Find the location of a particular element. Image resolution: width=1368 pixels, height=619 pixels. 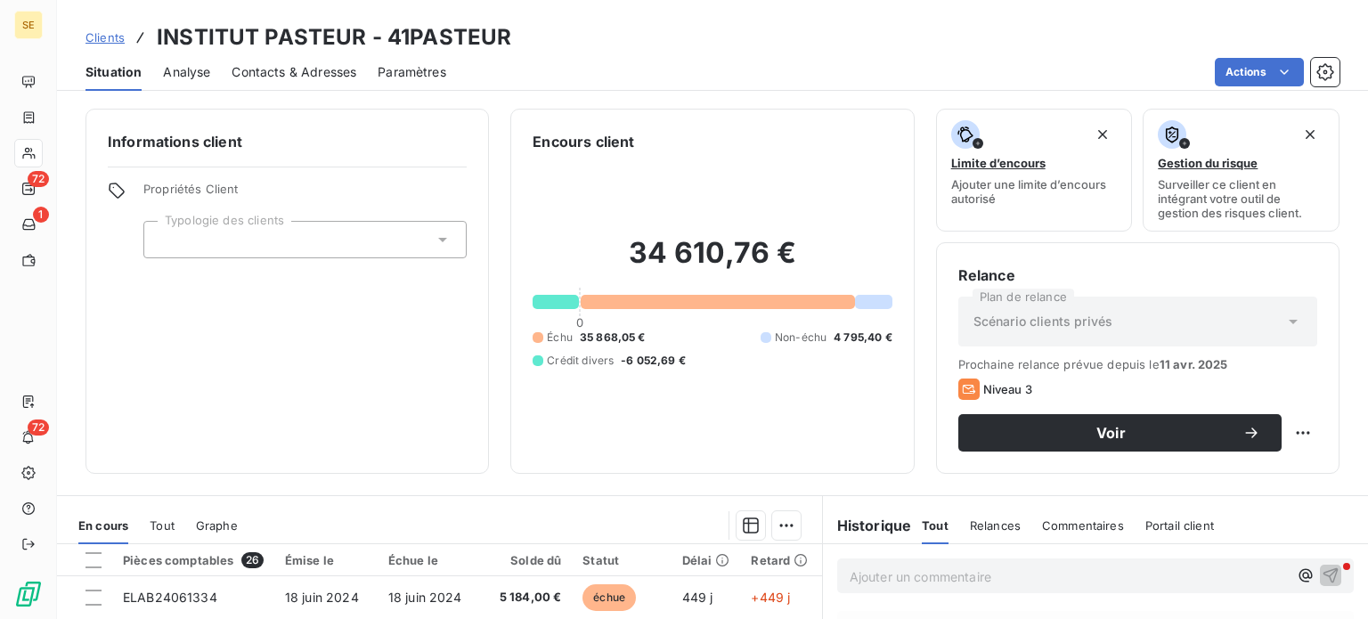

span: échue is located at coordinates (609, 598).